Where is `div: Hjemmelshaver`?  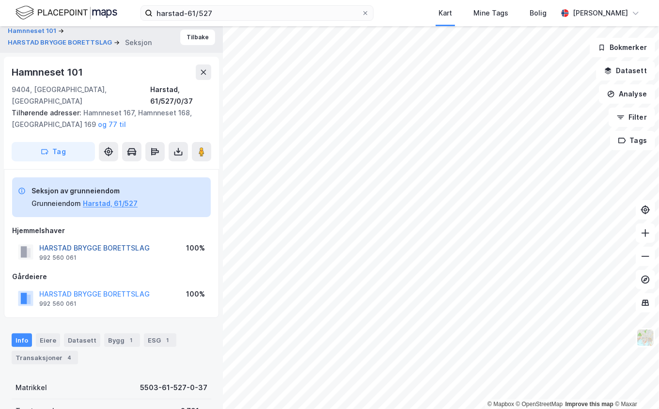 div: Hjemmelshaver is located at coordinates (111, 231).